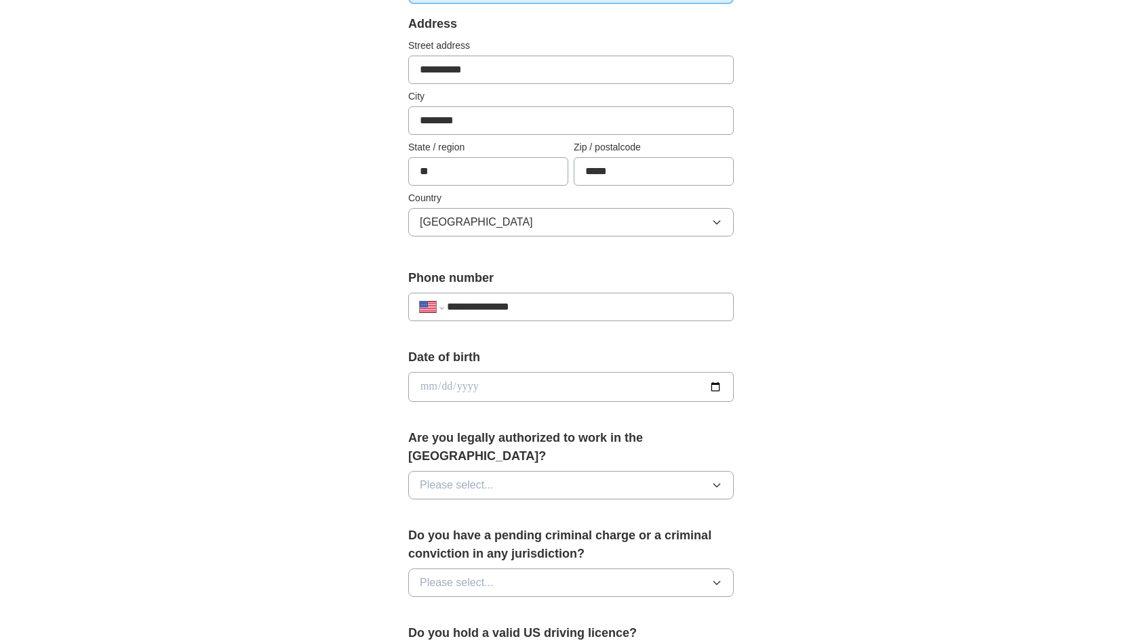 The image size is (1142, 643). What do you see at coordinates (571, 24) in the screenshot?
I see `div: Address` at bounding box center [571, 24].